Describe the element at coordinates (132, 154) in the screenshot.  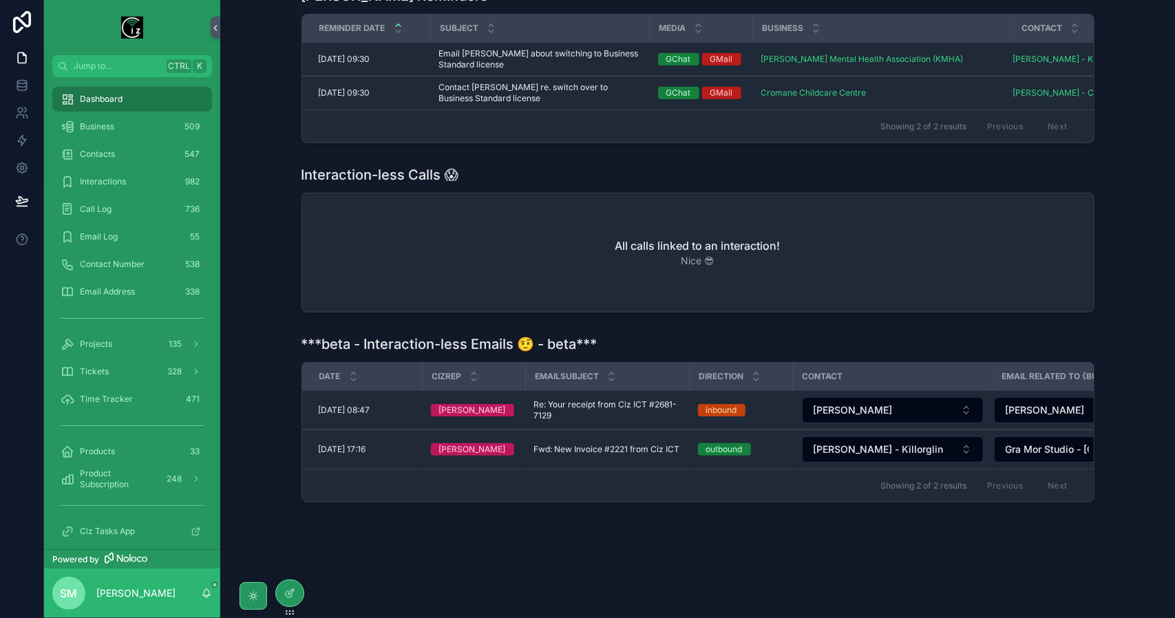
I see `a: Contacts547` at that location.